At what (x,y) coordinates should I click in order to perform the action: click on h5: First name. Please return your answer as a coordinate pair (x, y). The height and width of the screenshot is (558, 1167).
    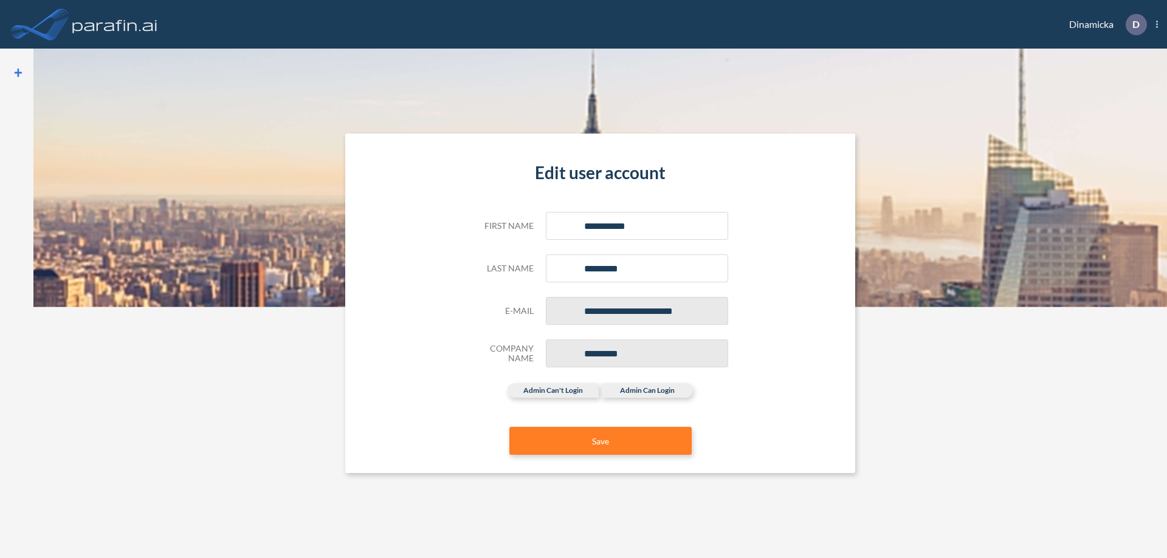
    Looking at the image, I should click on (503, 226).